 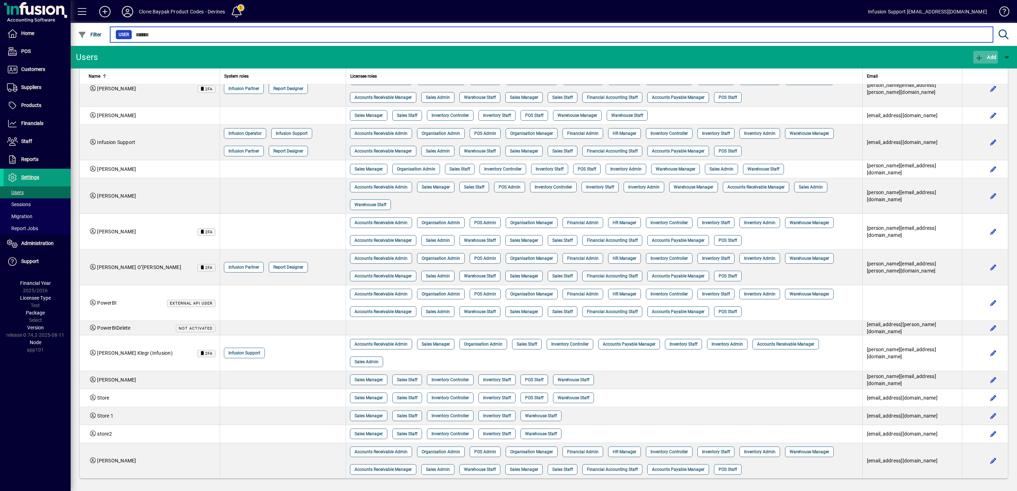 What do you see at coordinates (182, 12) in the screenshot?
I see `div: Clone Baypak Product Codes - Devines` at bounding box center [182, 12].